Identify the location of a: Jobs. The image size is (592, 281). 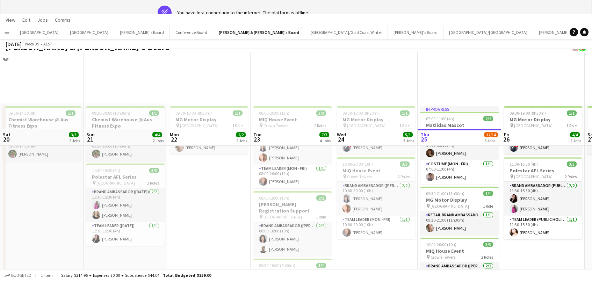
(43, 20).